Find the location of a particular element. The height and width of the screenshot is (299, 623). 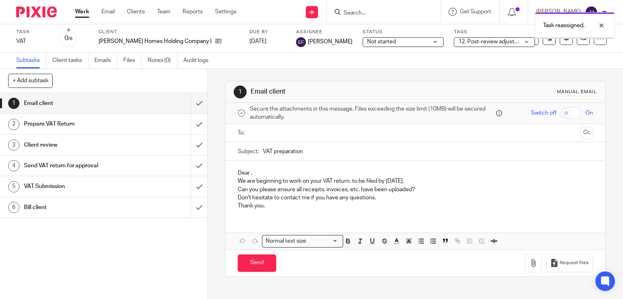

small: /6 is located at coordinates (70, 39).